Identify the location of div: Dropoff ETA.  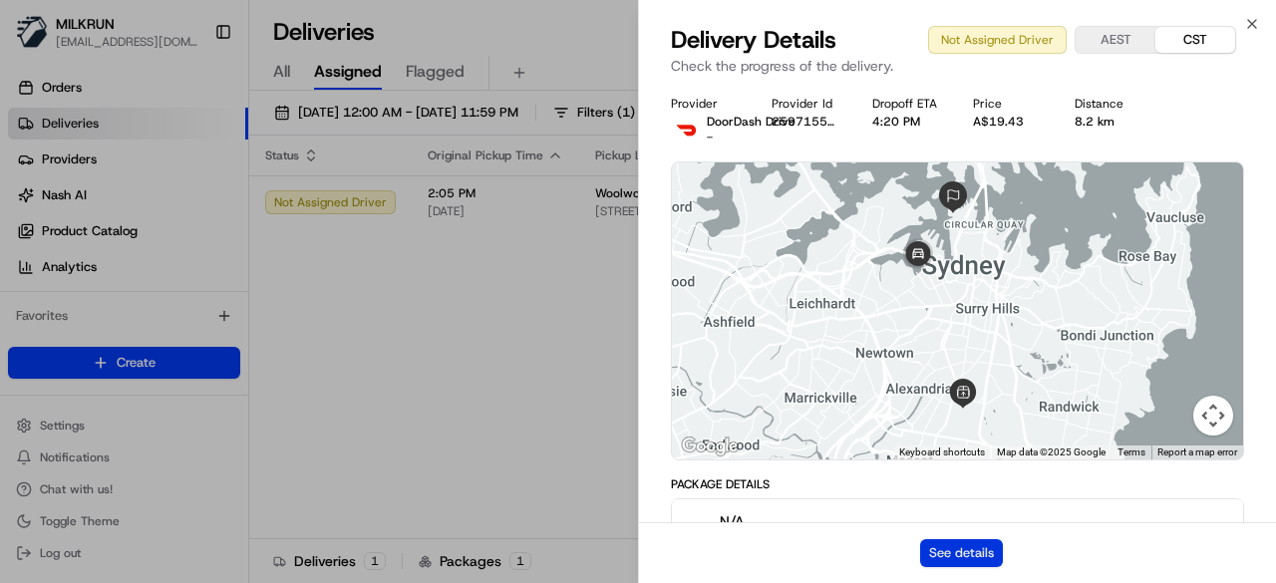
(906, 104).